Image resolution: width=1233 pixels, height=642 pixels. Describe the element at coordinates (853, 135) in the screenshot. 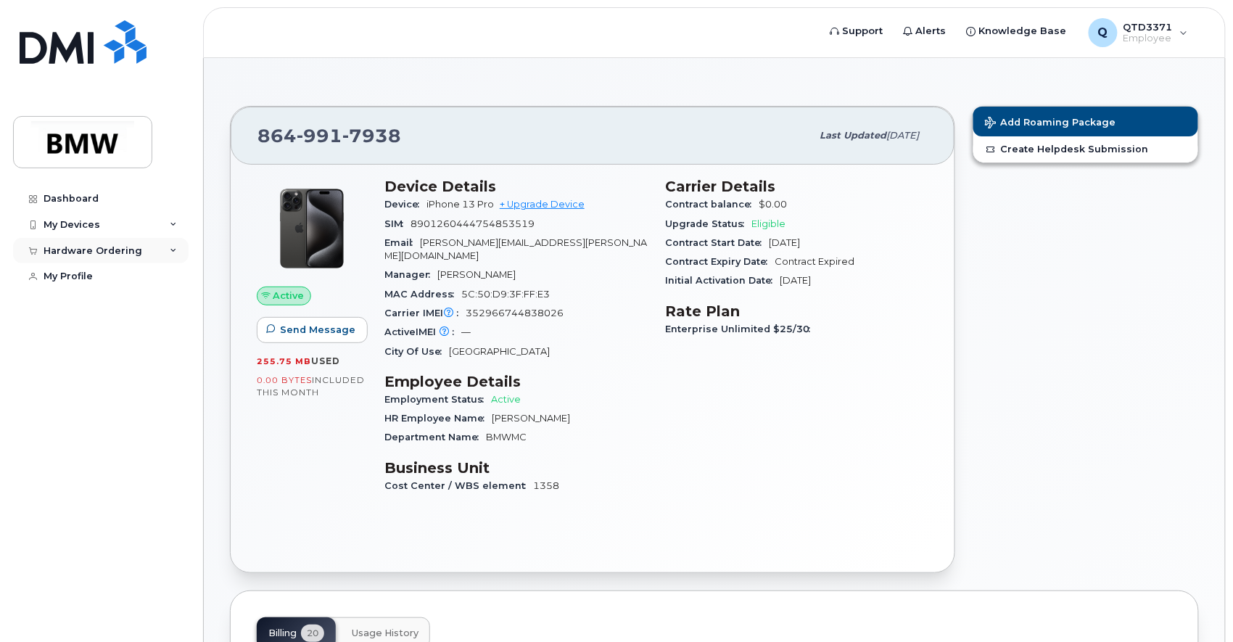

I see `span: Last updated` at that location.